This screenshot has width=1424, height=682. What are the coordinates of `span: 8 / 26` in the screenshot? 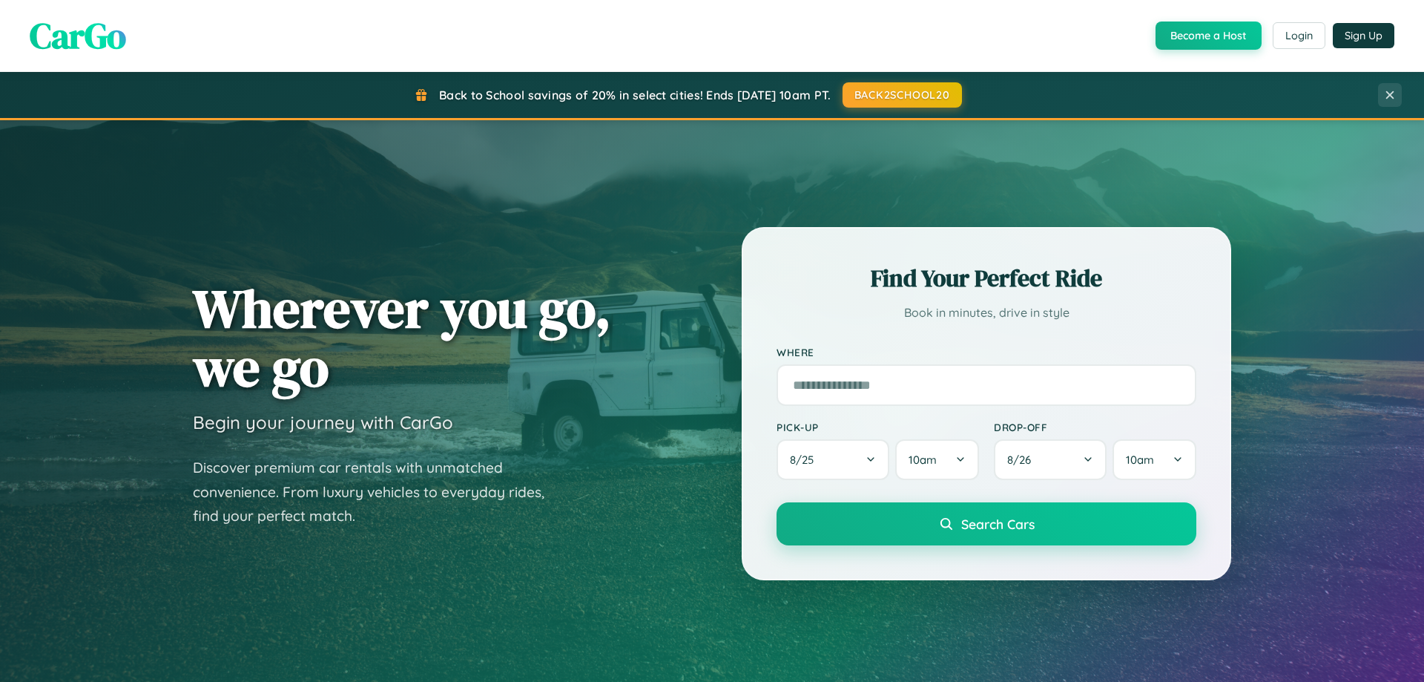 It's located at (1023, 459).